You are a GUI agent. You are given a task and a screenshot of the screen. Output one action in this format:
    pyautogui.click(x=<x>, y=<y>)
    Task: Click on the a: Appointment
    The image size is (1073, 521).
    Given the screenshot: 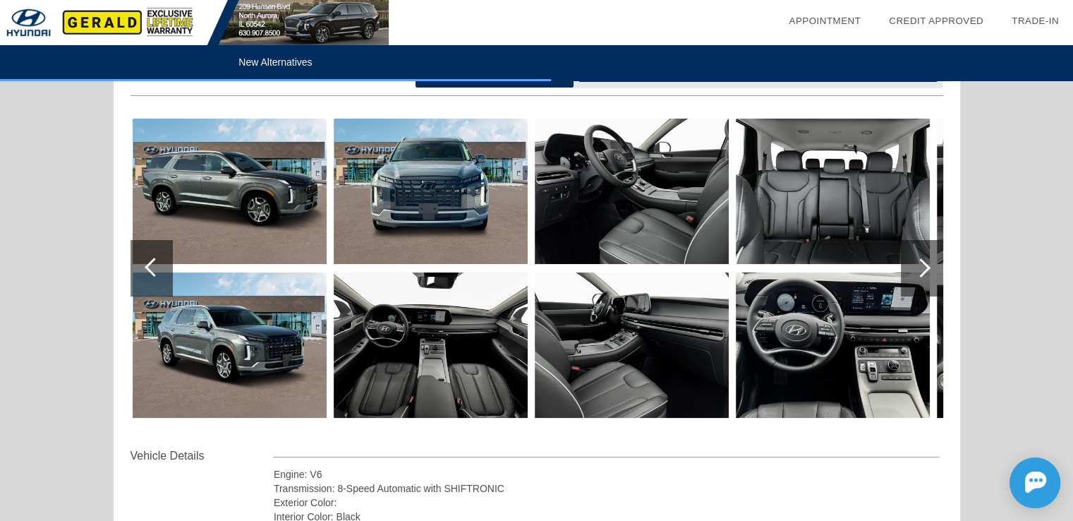 What is the action you would take?
    pyautogui.click(x=825, y=20)
    